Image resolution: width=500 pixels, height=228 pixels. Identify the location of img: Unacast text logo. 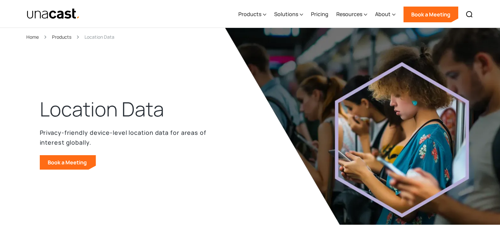
(53, 14).